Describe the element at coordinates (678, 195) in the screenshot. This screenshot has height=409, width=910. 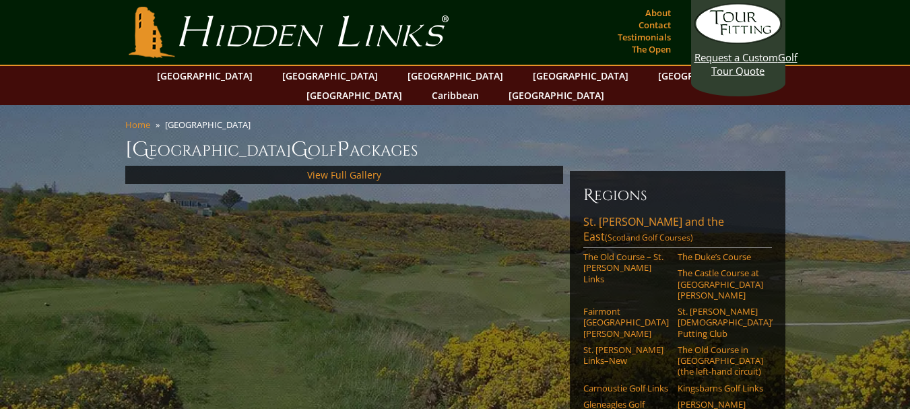
I see `h6: Regions` at that location.